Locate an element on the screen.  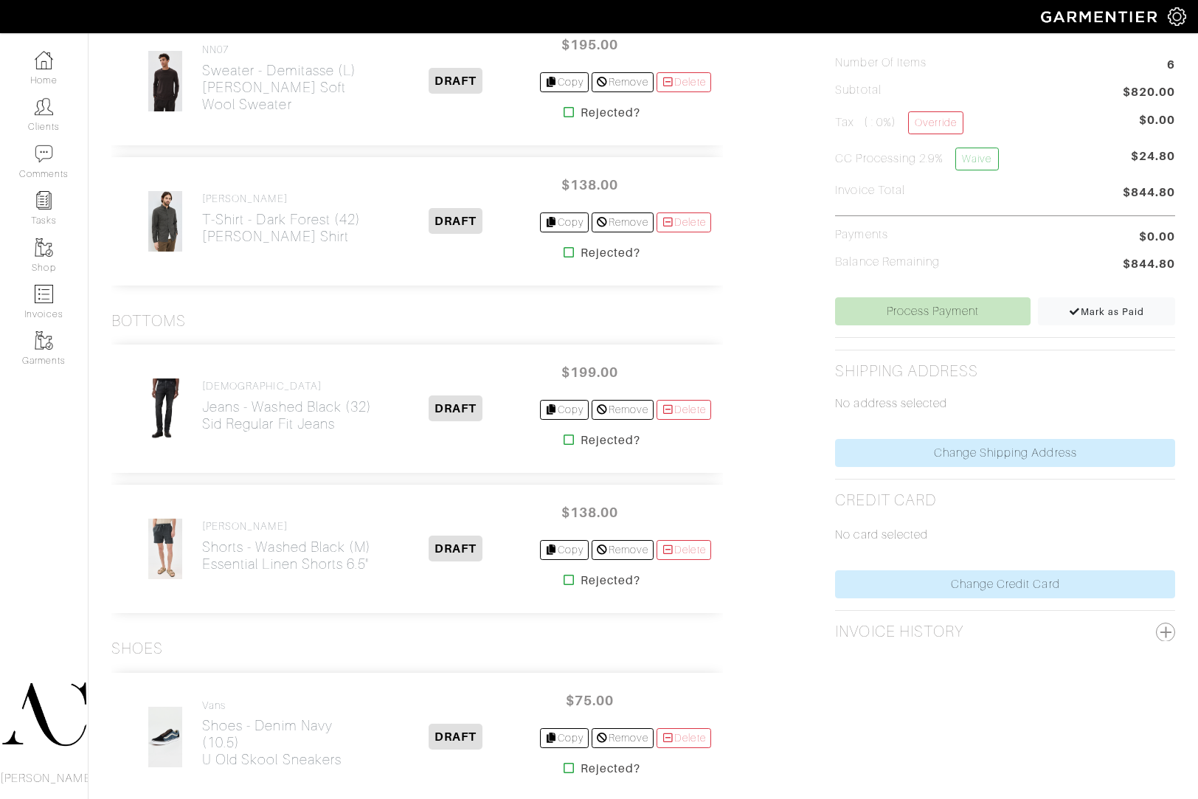
img: clients-icon-6bae9207a08558b7cb47a8932f037763ab4055f8c8b6bfacd5dc20c3e0201464.png is located at coordinates (44, 106).